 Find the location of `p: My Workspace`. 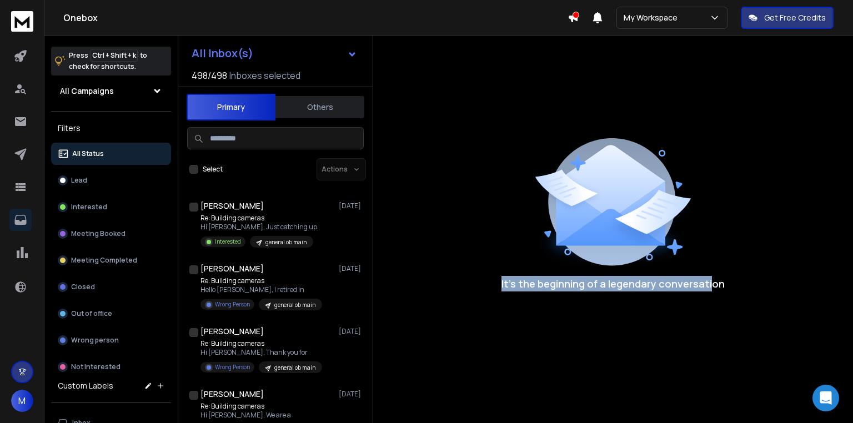

p: My Workspace is located at coordinates (653, 18).